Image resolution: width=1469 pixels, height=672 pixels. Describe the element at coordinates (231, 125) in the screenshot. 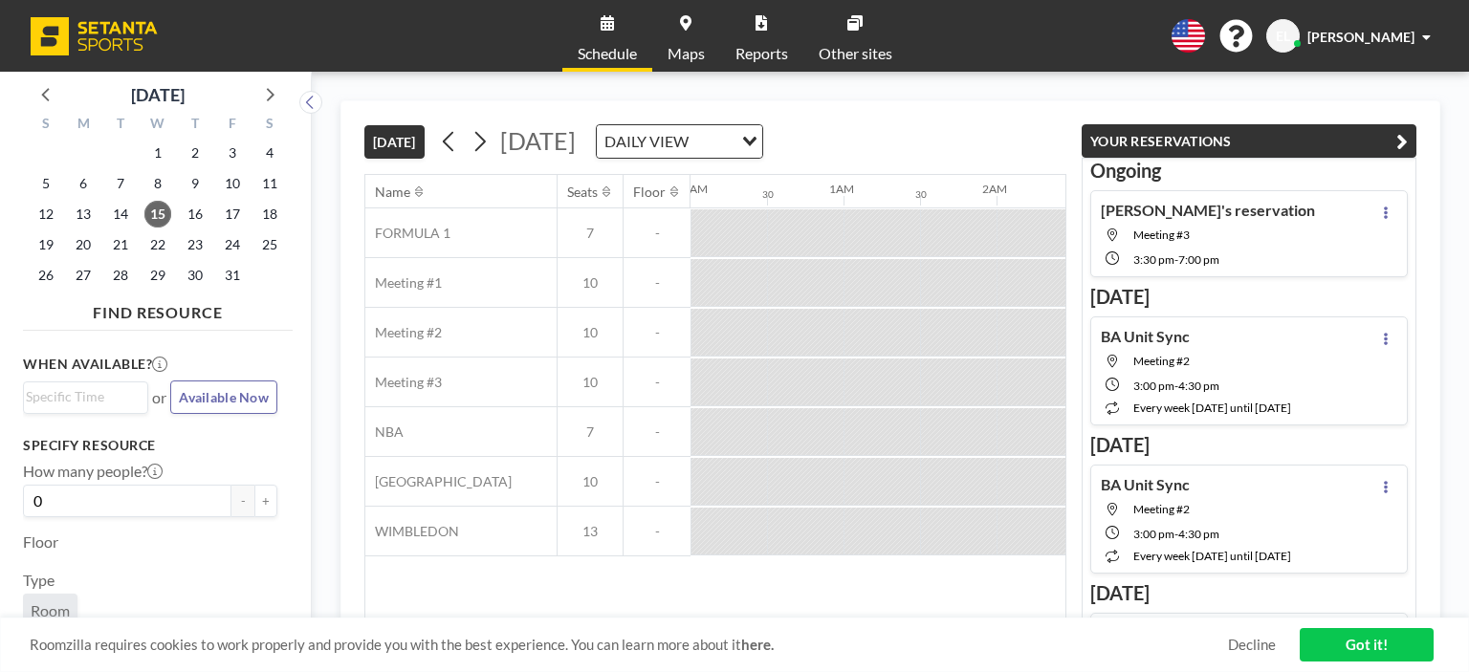

I see `div: F` at that location.